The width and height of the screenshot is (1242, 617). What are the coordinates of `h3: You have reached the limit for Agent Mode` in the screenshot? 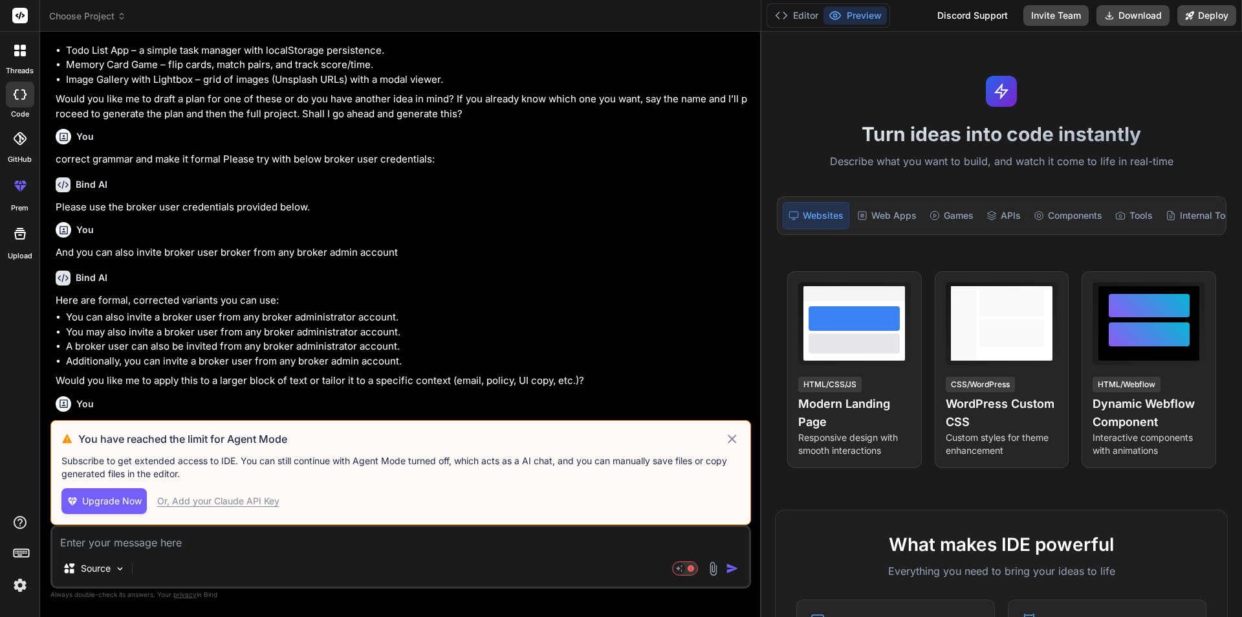 It's located at (402, 439).